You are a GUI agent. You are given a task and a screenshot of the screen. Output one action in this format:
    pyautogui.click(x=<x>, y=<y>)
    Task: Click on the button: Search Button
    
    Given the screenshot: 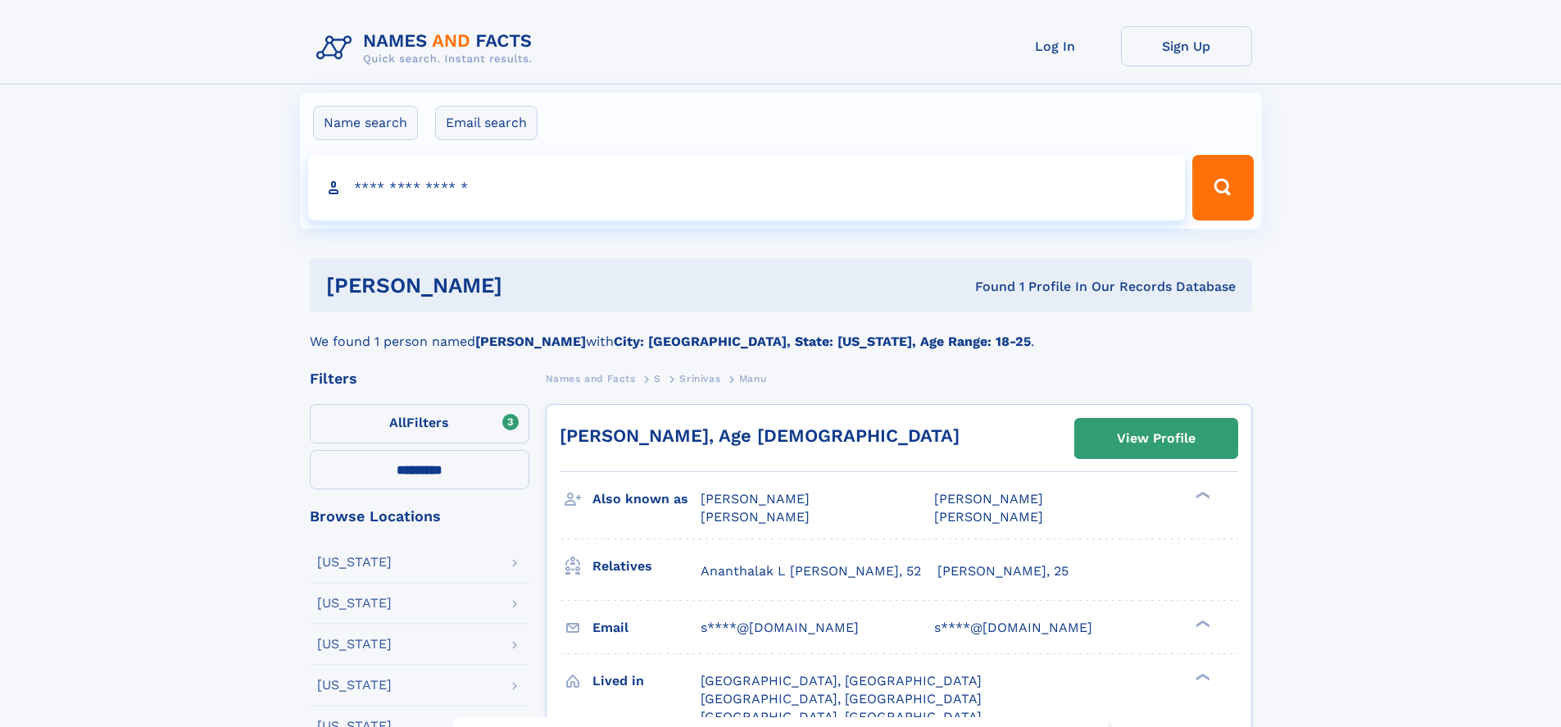 What is the action you would take?
    pyautogui.click(x=1222, y=188)
    